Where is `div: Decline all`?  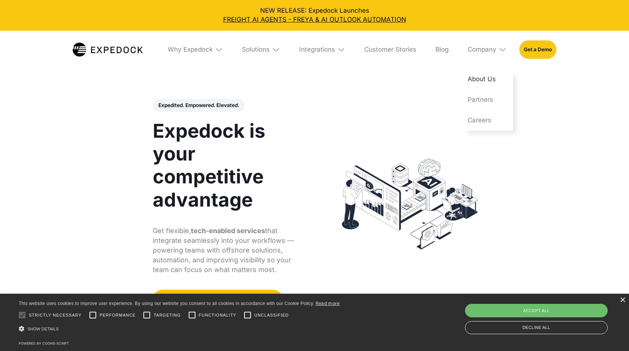
div: Decline all is located at coordinates (537, 328).